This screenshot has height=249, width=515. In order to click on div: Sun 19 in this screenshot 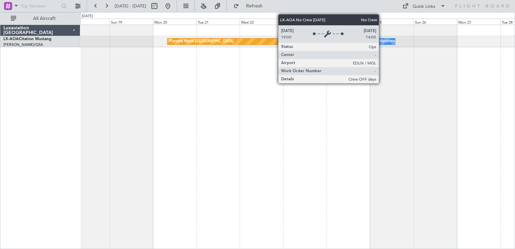, I will do `click(131, 22)`.